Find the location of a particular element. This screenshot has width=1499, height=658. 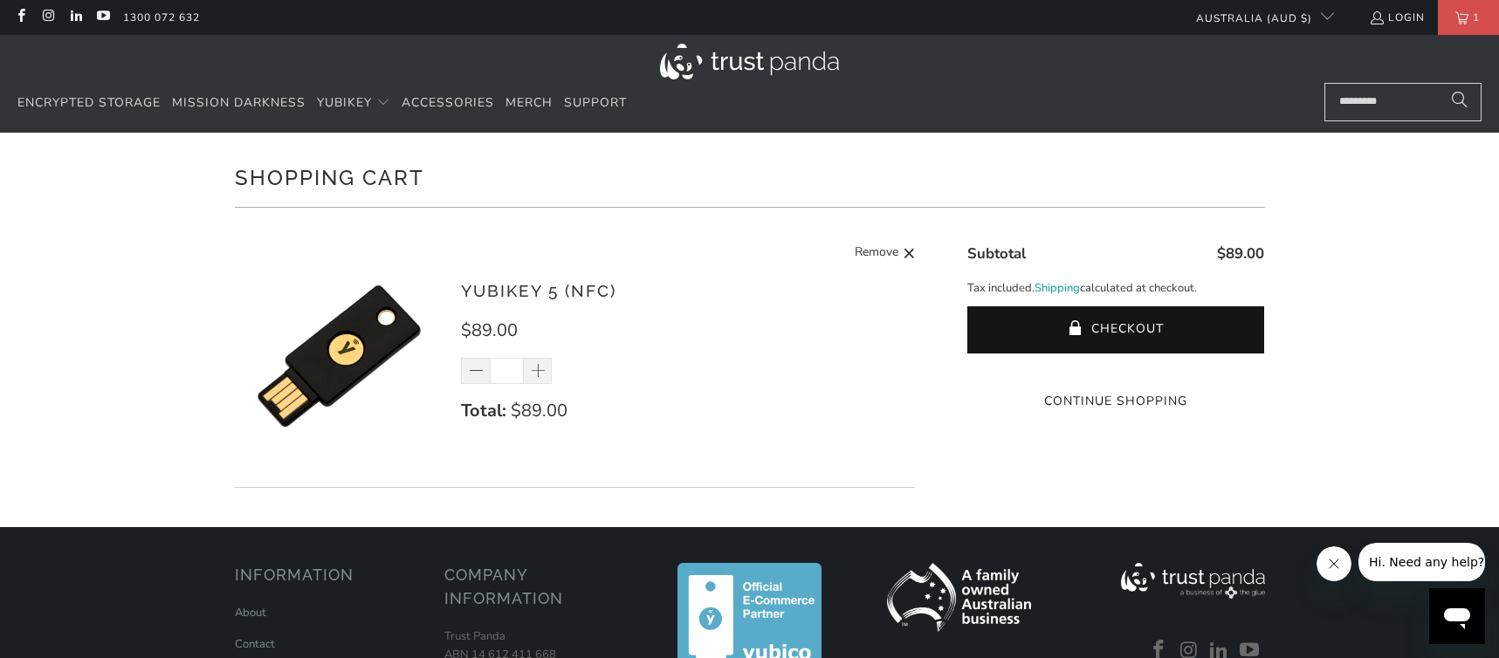

input: Search... is located at coordinates (1403, 102).